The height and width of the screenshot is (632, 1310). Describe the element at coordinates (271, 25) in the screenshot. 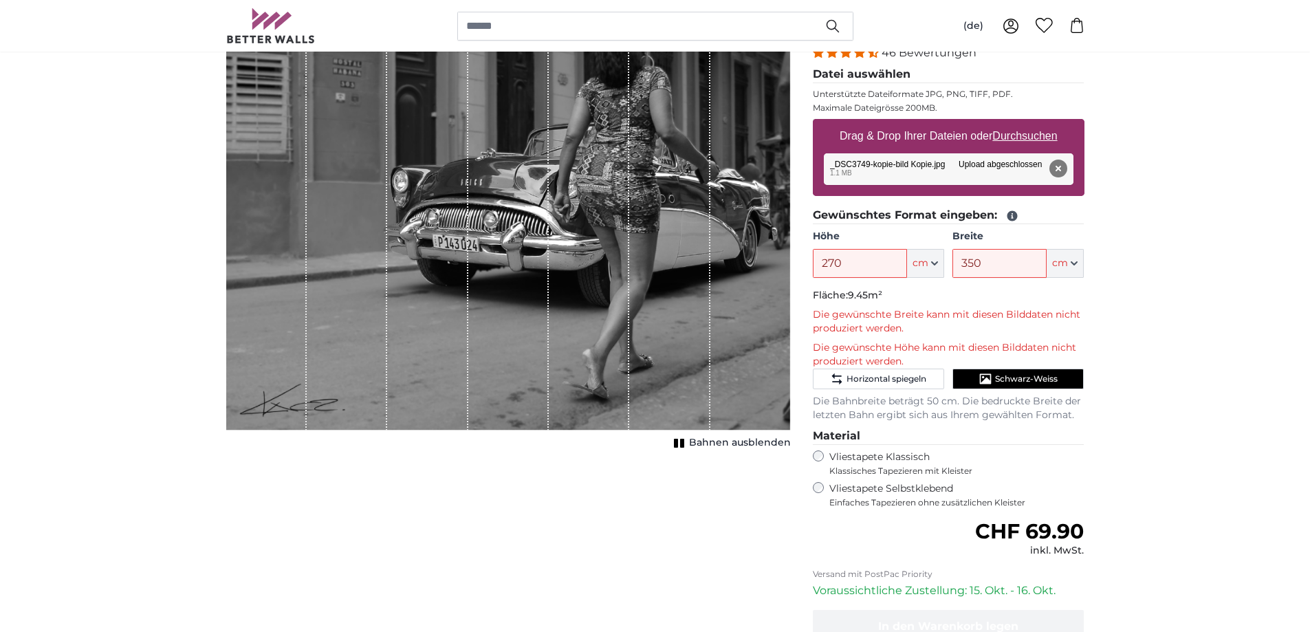

I see `img: Betterwalls` at that location.